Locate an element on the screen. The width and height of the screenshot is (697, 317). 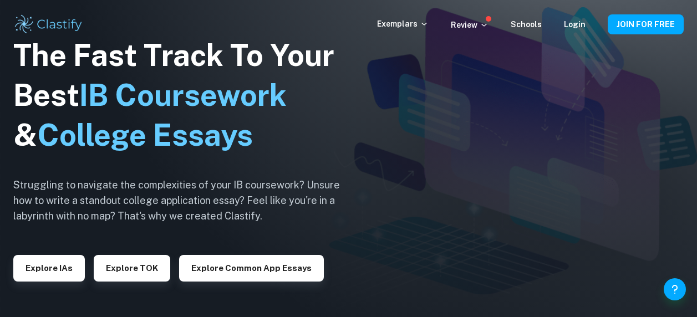
a: JOIN FOR FREE is located at coordinates (646, 24).